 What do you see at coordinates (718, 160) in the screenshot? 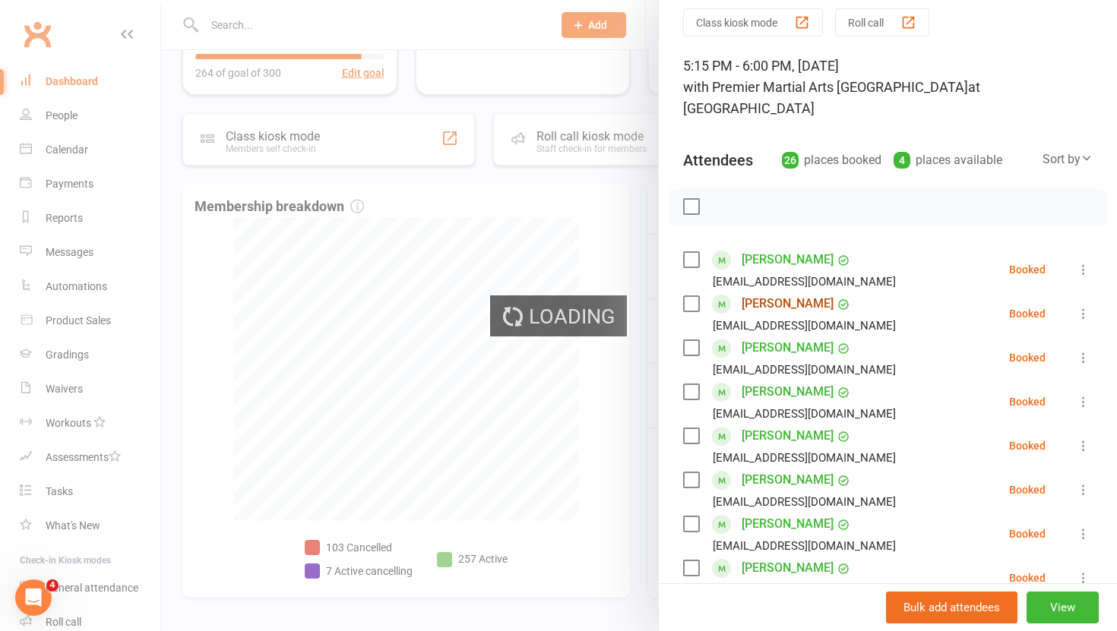
I see `div: Attendees` at bounding box center [718, 160].